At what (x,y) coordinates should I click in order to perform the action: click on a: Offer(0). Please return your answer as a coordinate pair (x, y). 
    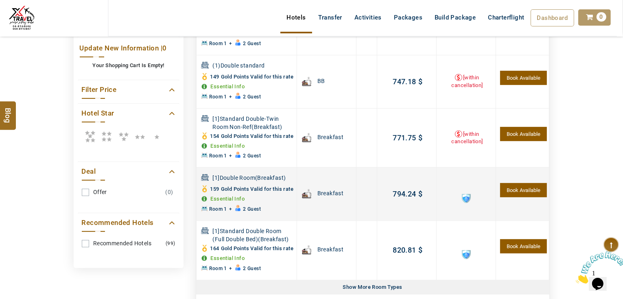
    Looking at the image, I should click on (129, 192).